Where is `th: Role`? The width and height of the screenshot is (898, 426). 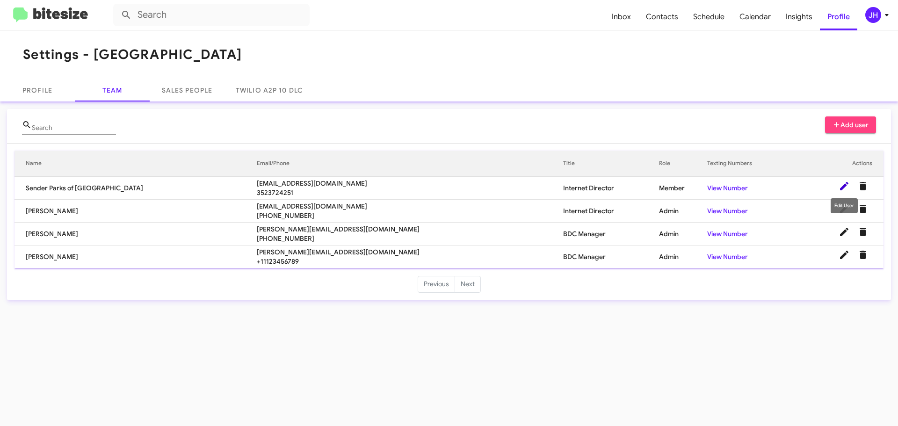
th: Role is located at coordinates (684, 164).